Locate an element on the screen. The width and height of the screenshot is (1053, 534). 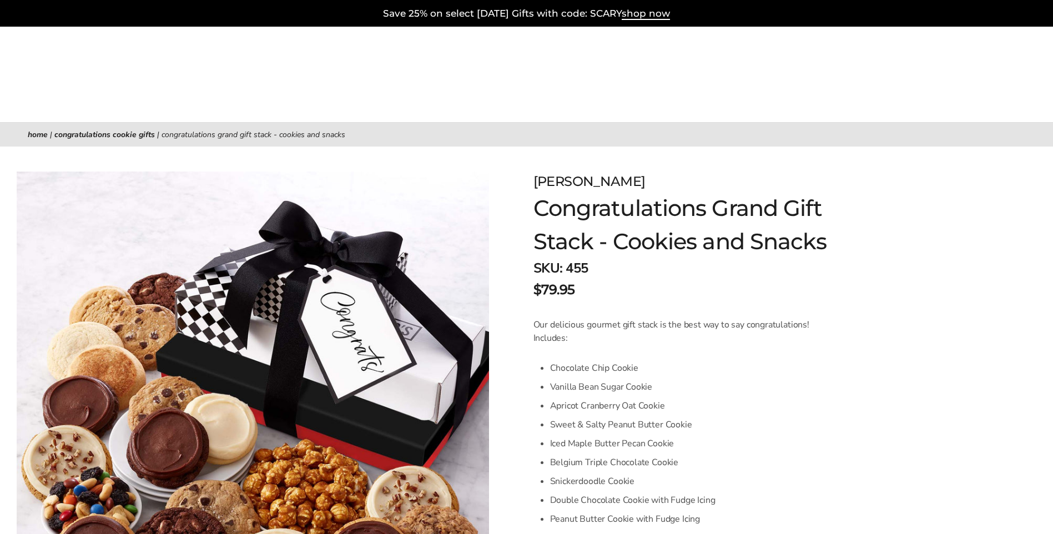
li: Double Chocolate Cookie with Fudge Icing is located at coordinates (693, 500).